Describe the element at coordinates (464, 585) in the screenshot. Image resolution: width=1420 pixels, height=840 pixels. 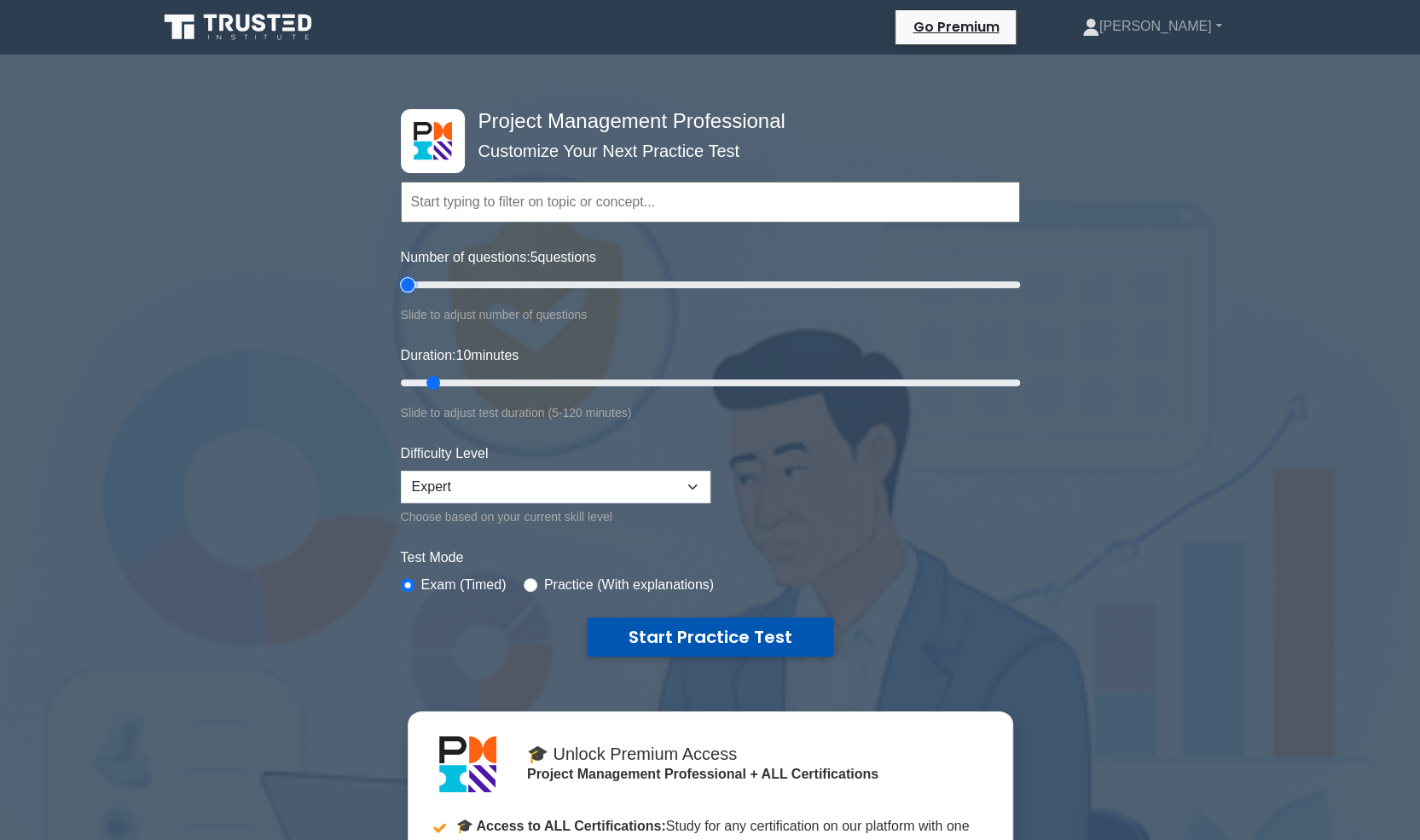
I see `label: Exam (Timed)` at that location.